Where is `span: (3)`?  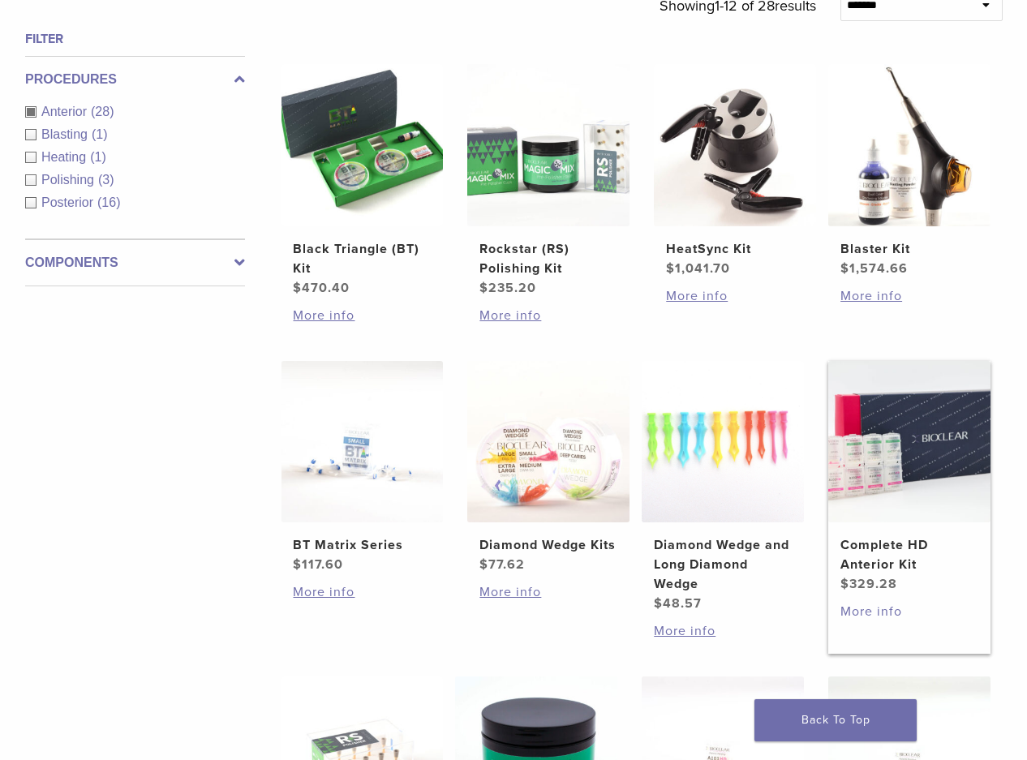
span: (3) is located at coordinates (106, 179).